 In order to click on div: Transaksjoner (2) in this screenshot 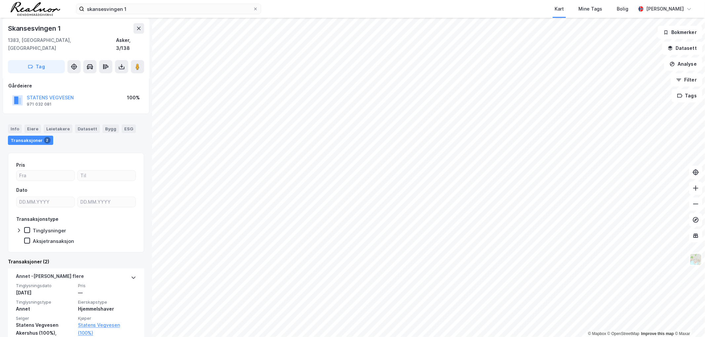, I will do `click(76, 262)`.